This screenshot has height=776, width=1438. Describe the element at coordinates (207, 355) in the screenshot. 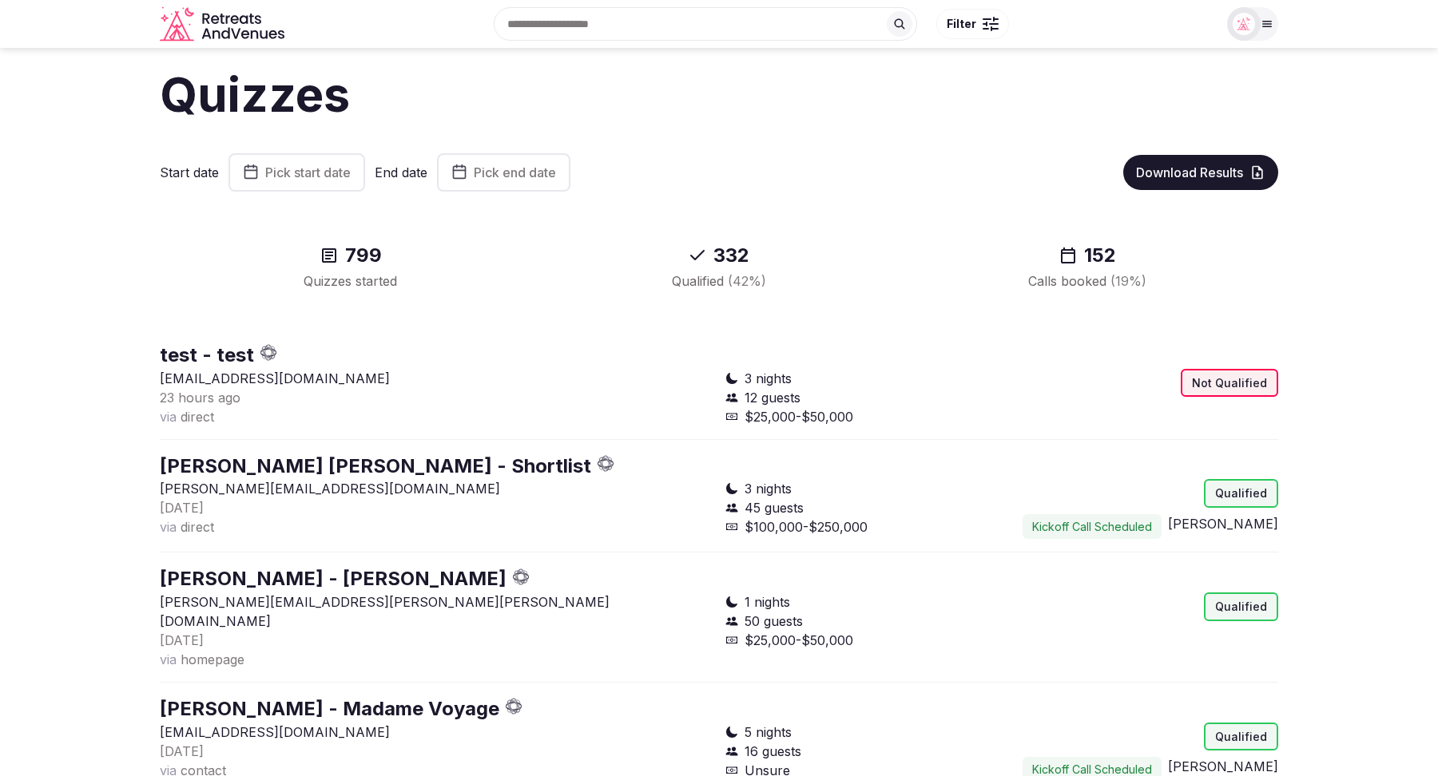

I see `a: test - test` at that location.